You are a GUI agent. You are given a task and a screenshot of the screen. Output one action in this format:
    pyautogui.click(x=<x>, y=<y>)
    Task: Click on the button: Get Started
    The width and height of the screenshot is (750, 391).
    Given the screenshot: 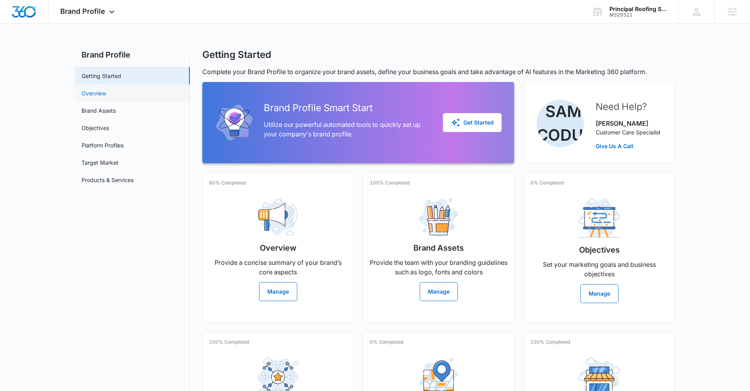 What is the action you would take?
    pyautogui.click(x=472, y=122)
    